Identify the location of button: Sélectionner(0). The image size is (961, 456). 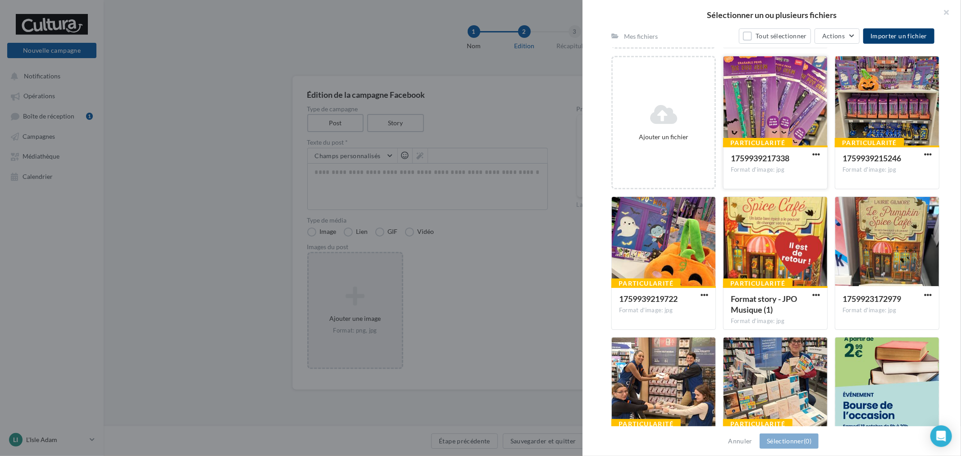
(789, 441).